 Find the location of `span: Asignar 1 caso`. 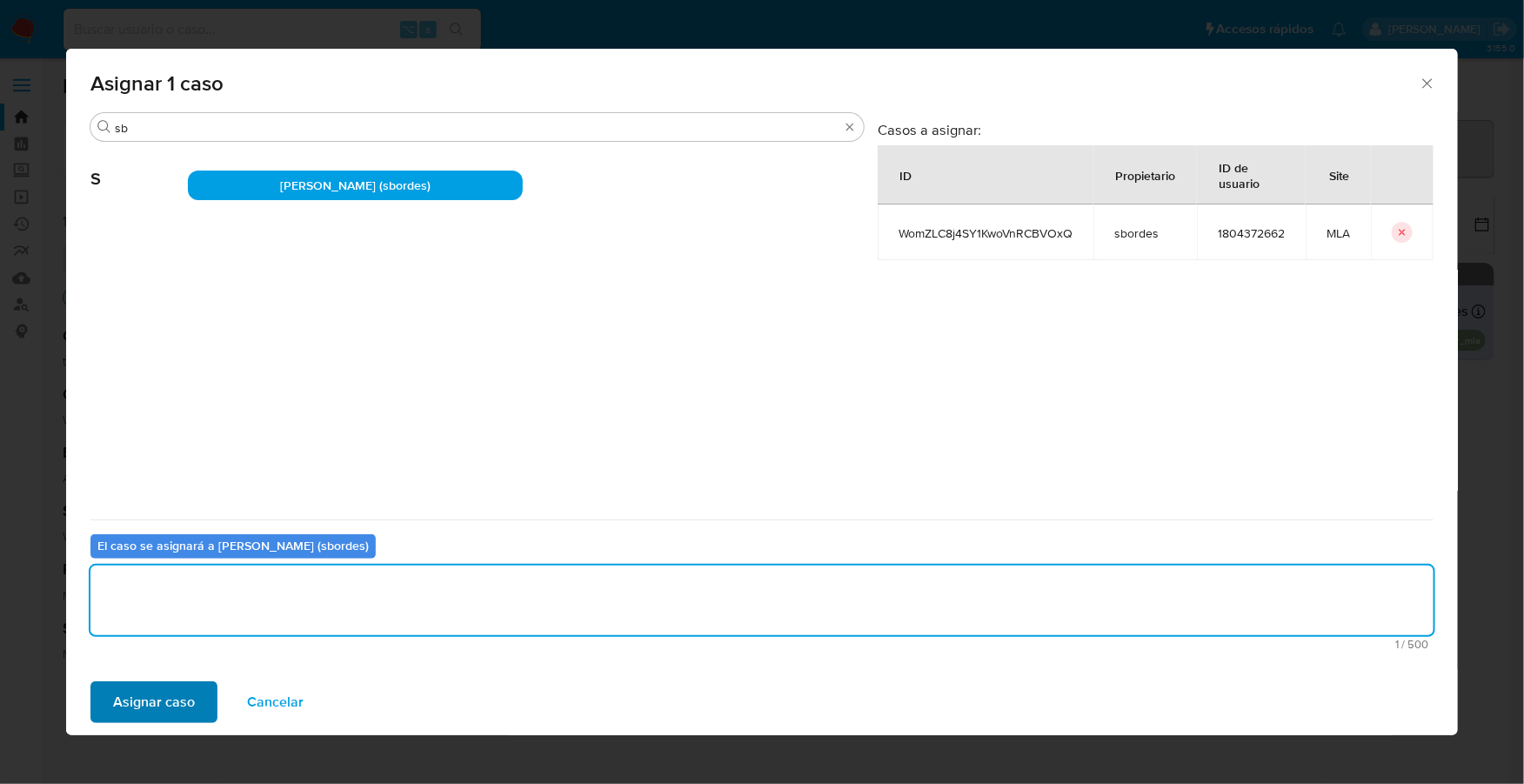

span: Asignar 1 caso is located at coordinates (754, 83).